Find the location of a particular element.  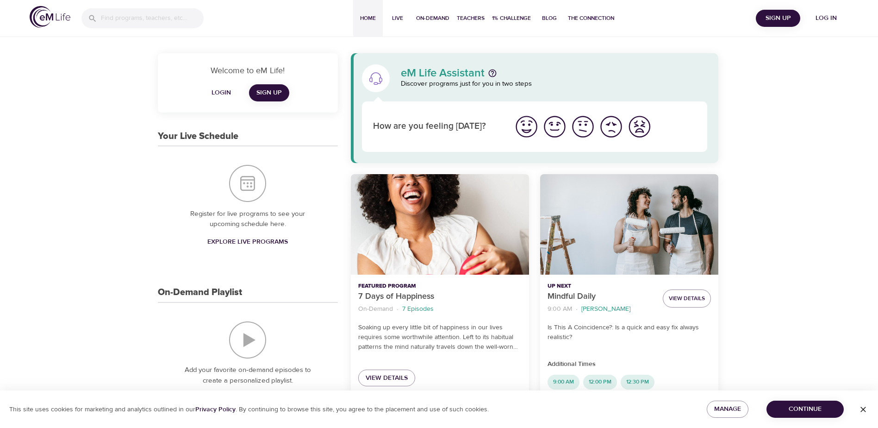

button: I'm feeling bad is located at coordinates (611, 126).